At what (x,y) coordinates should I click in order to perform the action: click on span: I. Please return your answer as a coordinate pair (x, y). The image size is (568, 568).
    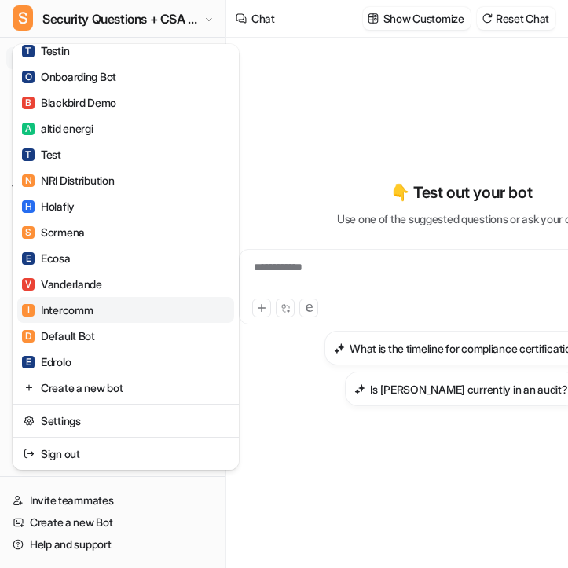
    Looking at the image, I should click on (28, 310).